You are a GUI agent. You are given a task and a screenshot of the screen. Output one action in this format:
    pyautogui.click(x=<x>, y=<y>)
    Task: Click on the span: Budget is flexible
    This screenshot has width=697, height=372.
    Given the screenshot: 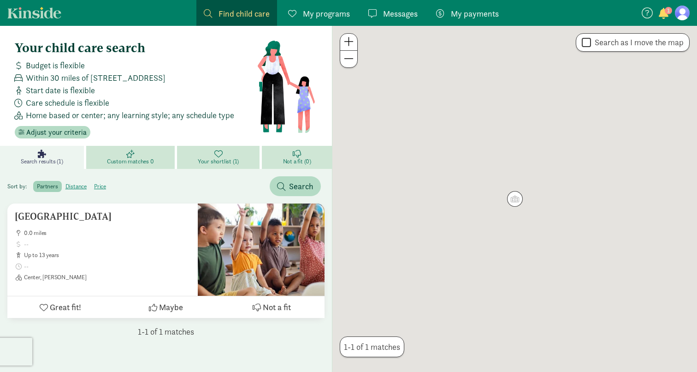 What is the action you would take?
    pyautogui.click(x=55, y=65)
    